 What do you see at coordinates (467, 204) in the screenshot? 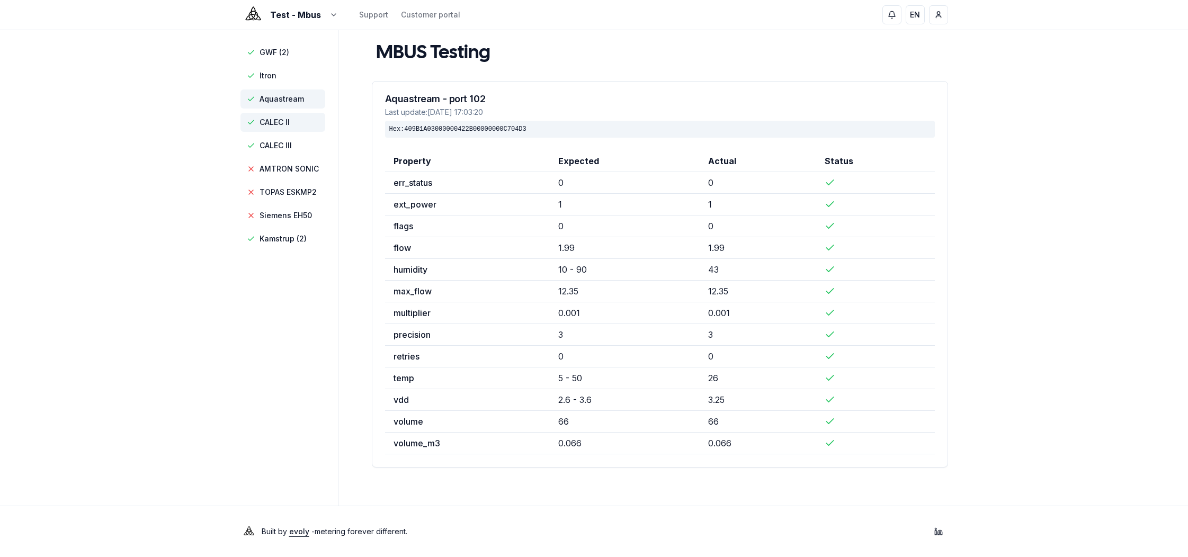
I see `td: ext_power` at bounding box center [467, 204].